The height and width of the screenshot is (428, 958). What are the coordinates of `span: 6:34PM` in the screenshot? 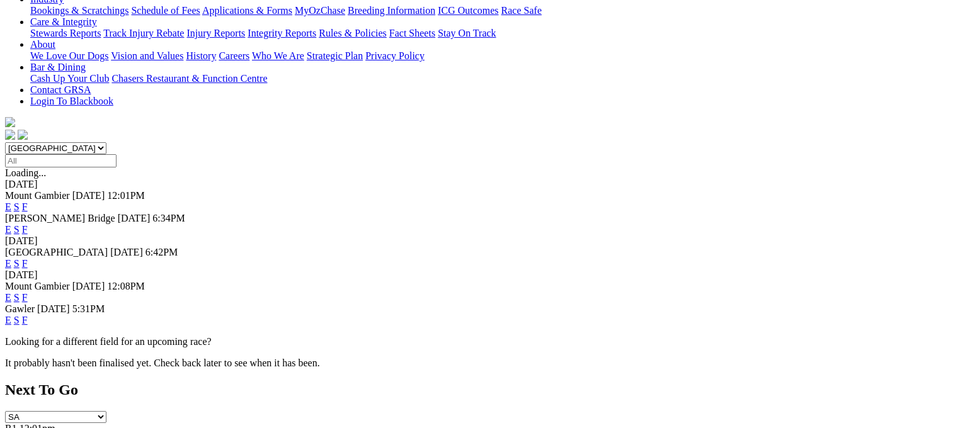 It's located at (169, 218).